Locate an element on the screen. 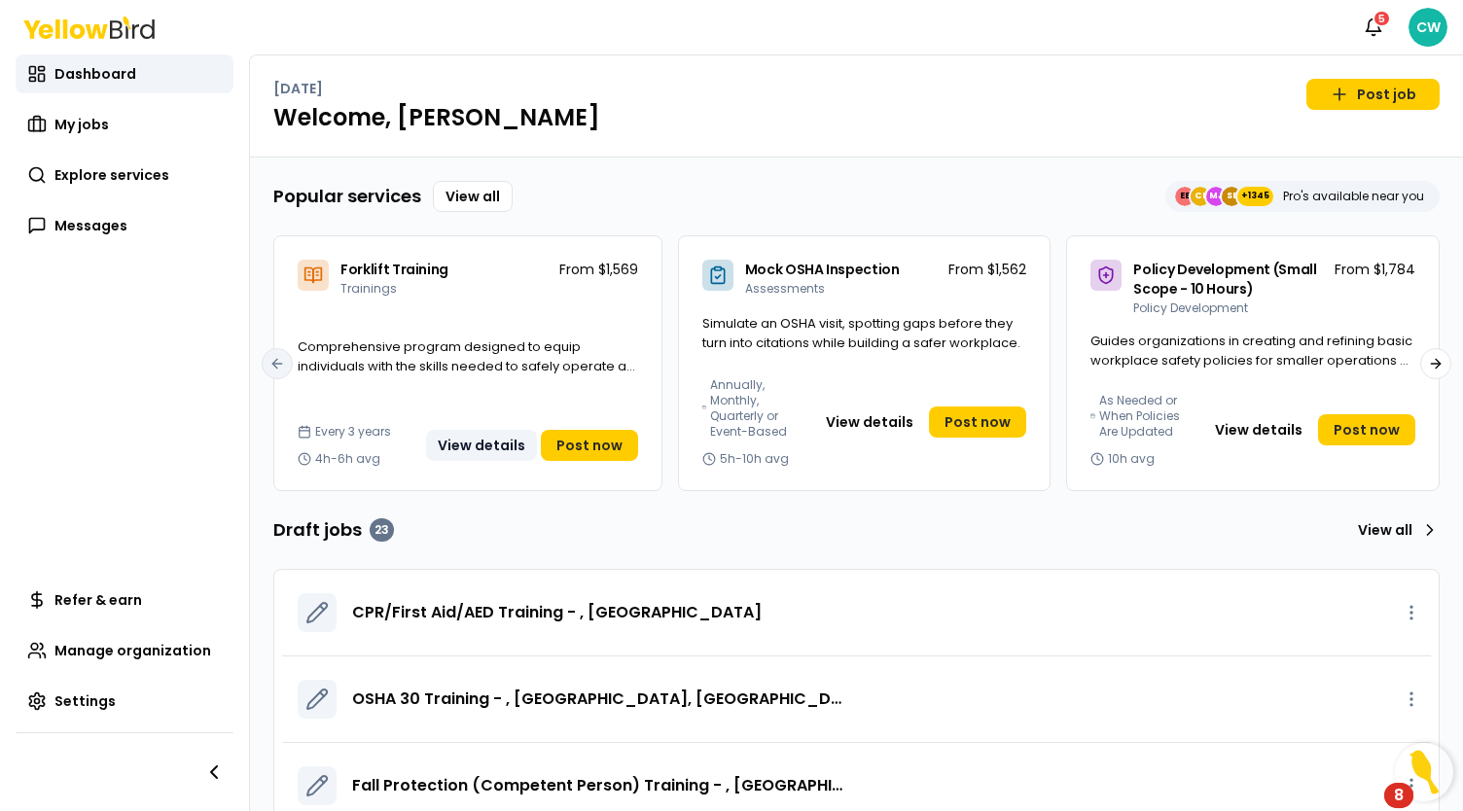 Image resolution: width=1463 pixels, height=811 pixels. button: Open Resource Center, 8 new notifications is located at coordinates (1424, 773).